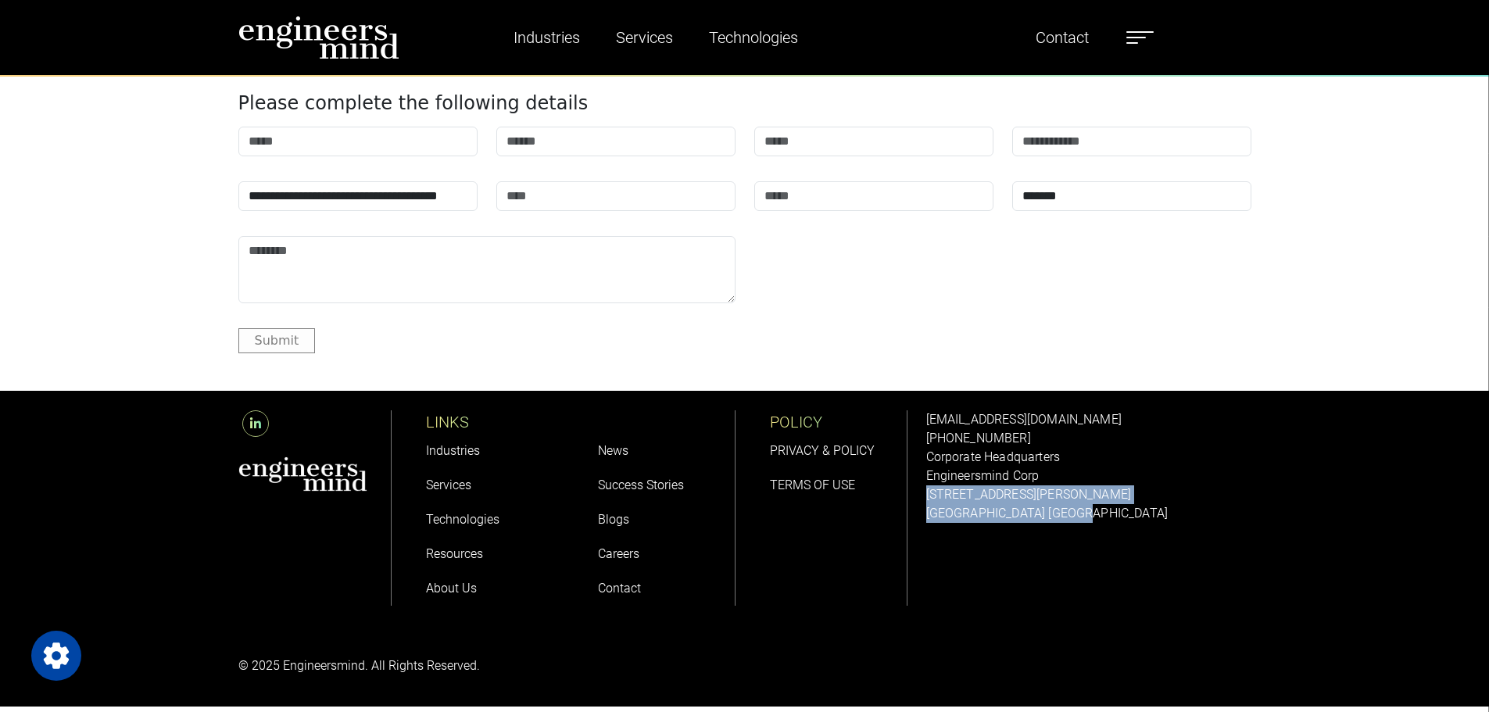  What do you see at coordinates (838, 422) in the screenshot?
I see `p: POLICY` at bounding box center [838, 422].